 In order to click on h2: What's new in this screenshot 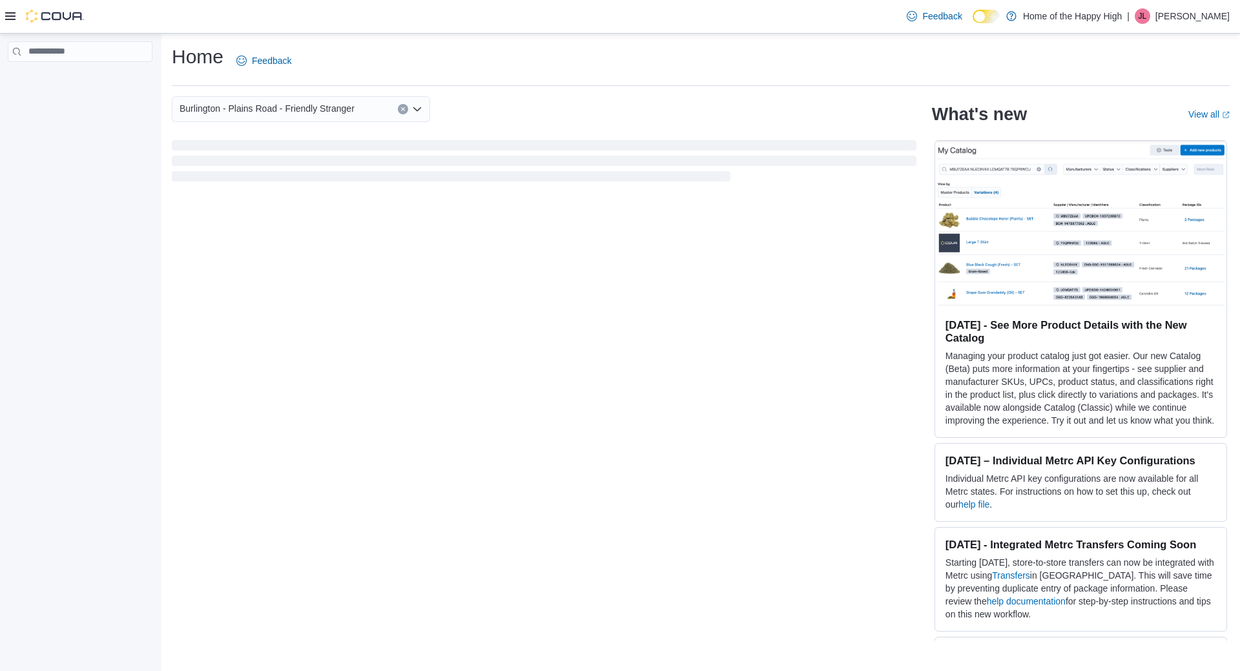, I will do `click(979, 114)`.